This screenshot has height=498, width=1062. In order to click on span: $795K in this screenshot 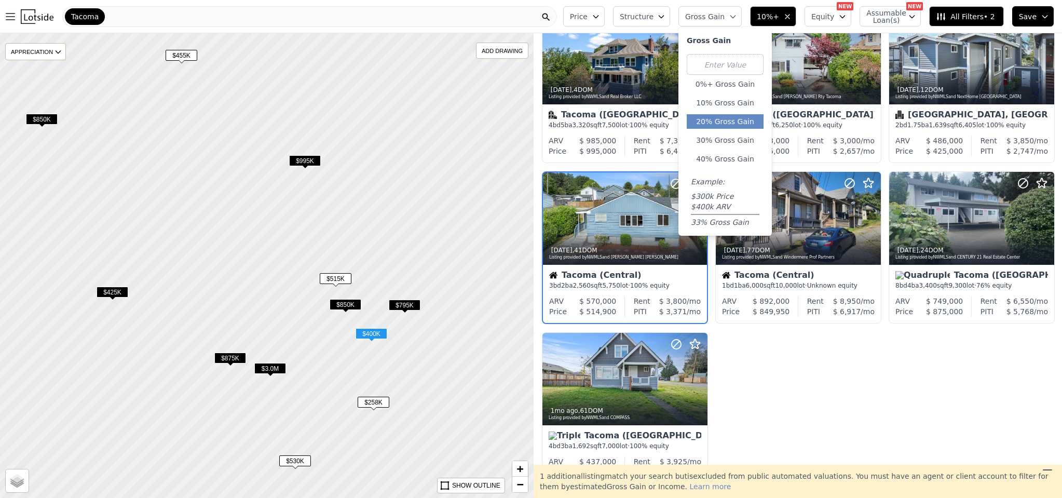, I will do `click(404, 305)`.